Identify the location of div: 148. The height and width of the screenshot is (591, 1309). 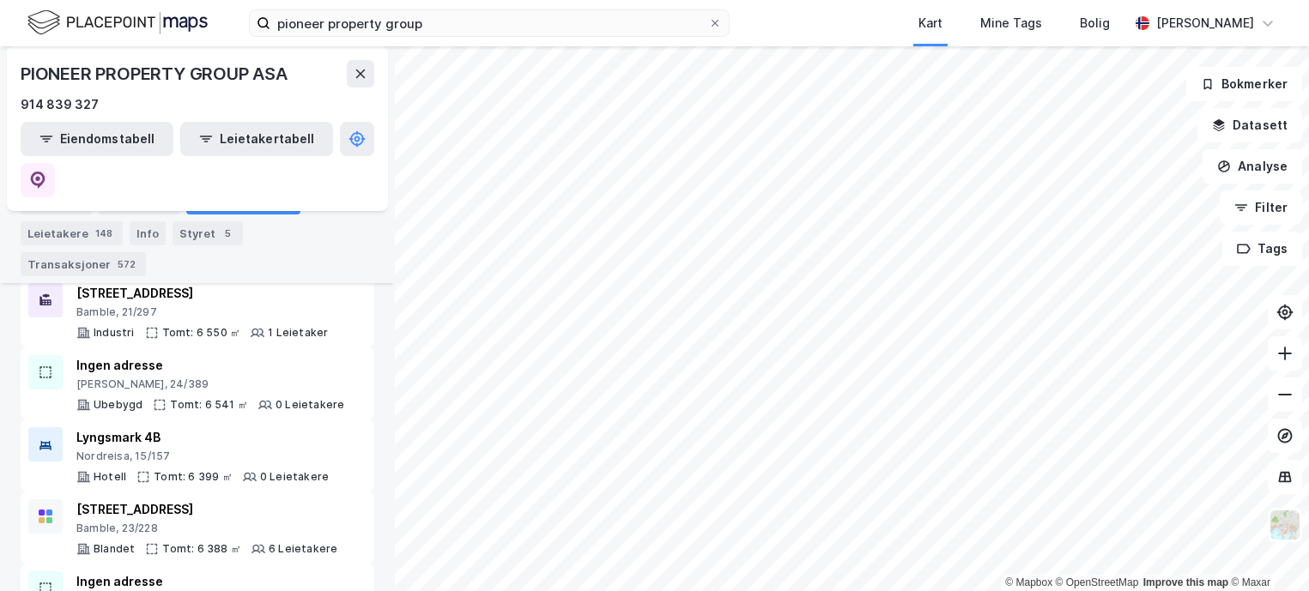
(104, 234).